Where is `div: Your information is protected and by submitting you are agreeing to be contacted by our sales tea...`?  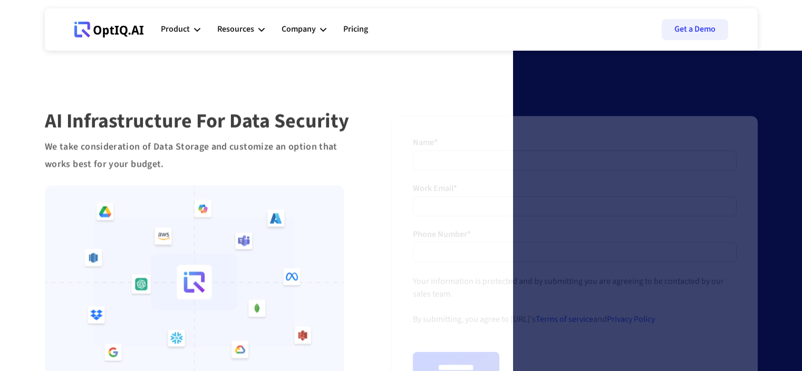 div: Your information is protected and by submitting you are agreeing to be contacted by our sales tea... is located at coordinates (575, 313).